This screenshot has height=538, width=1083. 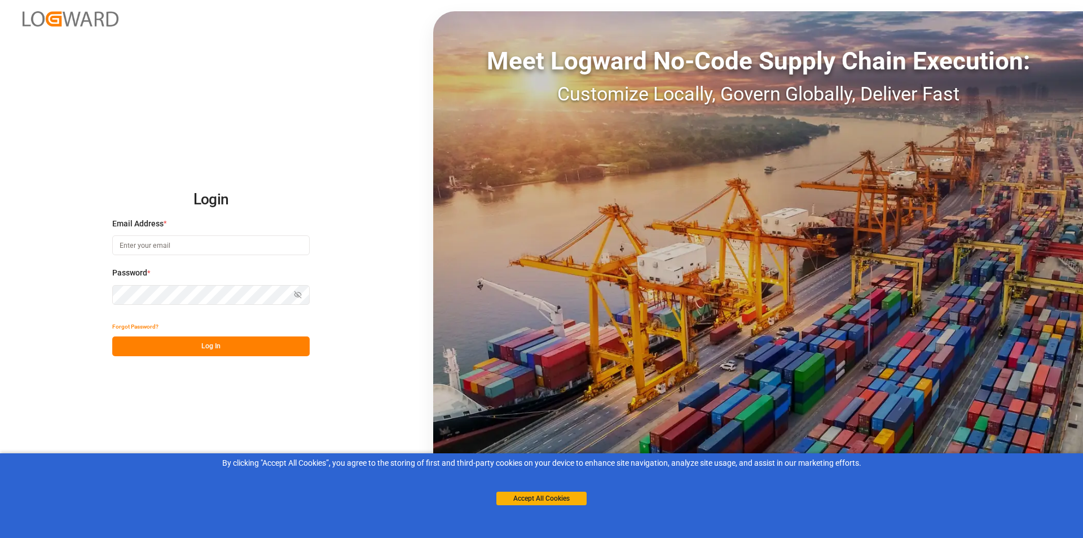 What do you see at coordinates (542, 498) in the screenshot?
I see `button: Accept All Cookies` at bounding box center [542, 498].